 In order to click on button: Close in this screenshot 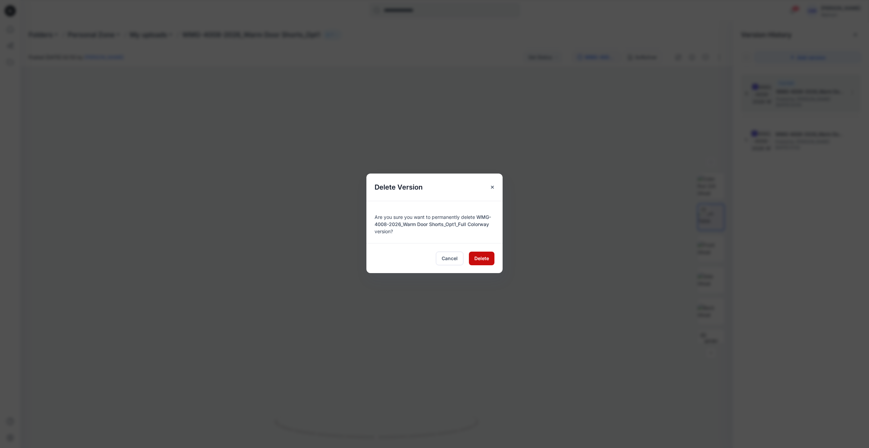, I will do `click(493, 187)`.